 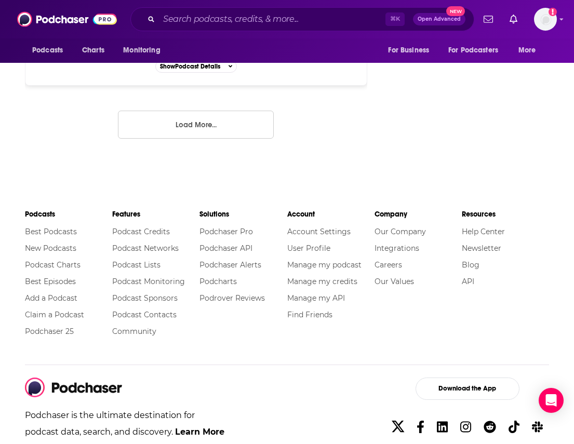 I want to click on a: Podcast Monitoring, so click(x=148, y=281).